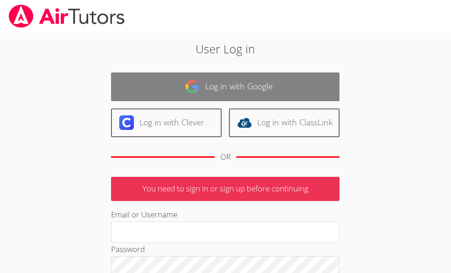  I want to click on a: Log in with Google, so click(225, 87).